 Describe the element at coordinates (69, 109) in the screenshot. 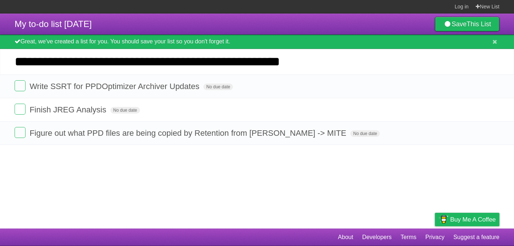

I see `span: Finish JREG Analysis` at that location.